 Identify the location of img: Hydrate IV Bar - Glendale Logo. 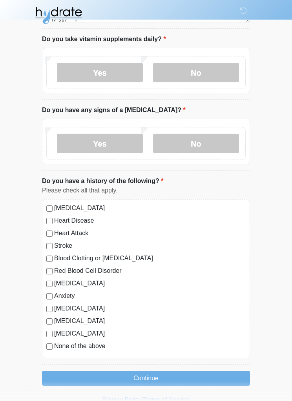
(58, 16).